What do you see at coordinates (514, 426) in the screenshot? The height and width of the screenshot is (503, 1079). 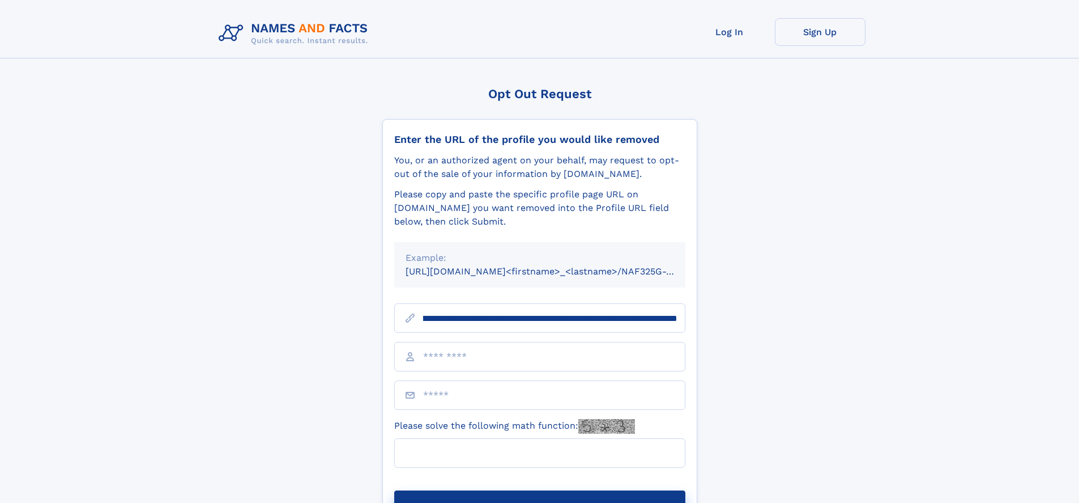 I see `label: Please solve the following math function:` at bounding box center [514, 426].